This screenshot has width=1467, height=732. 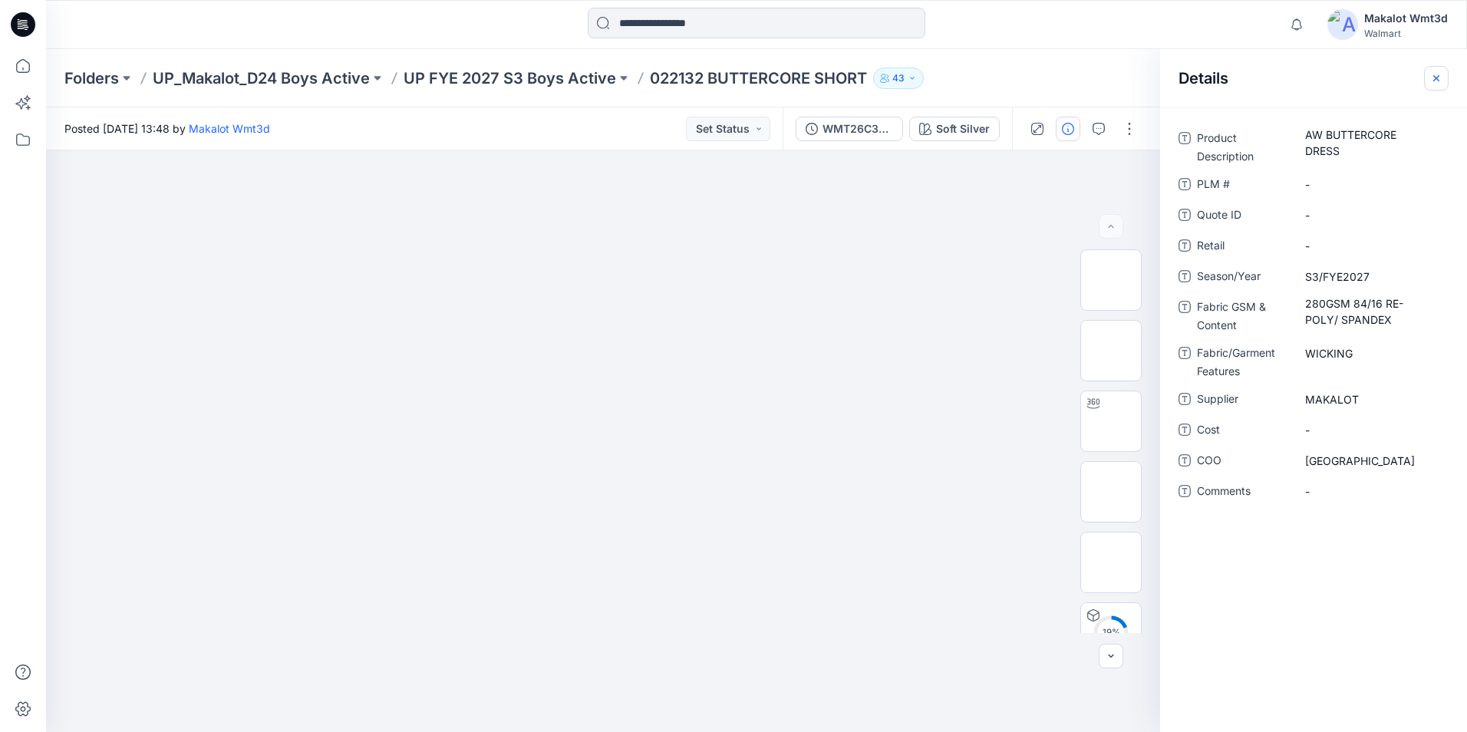 I want to click on span: Fabric GSM & Content, so click(x=1243, y=316).